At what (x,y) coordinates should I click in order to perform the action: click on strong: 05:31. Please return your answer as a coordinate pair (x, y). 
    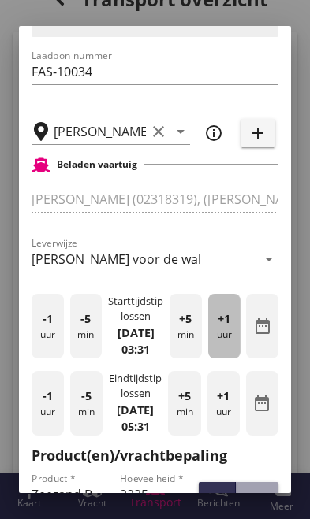
    Looking at the image, I should click on (136, 426).